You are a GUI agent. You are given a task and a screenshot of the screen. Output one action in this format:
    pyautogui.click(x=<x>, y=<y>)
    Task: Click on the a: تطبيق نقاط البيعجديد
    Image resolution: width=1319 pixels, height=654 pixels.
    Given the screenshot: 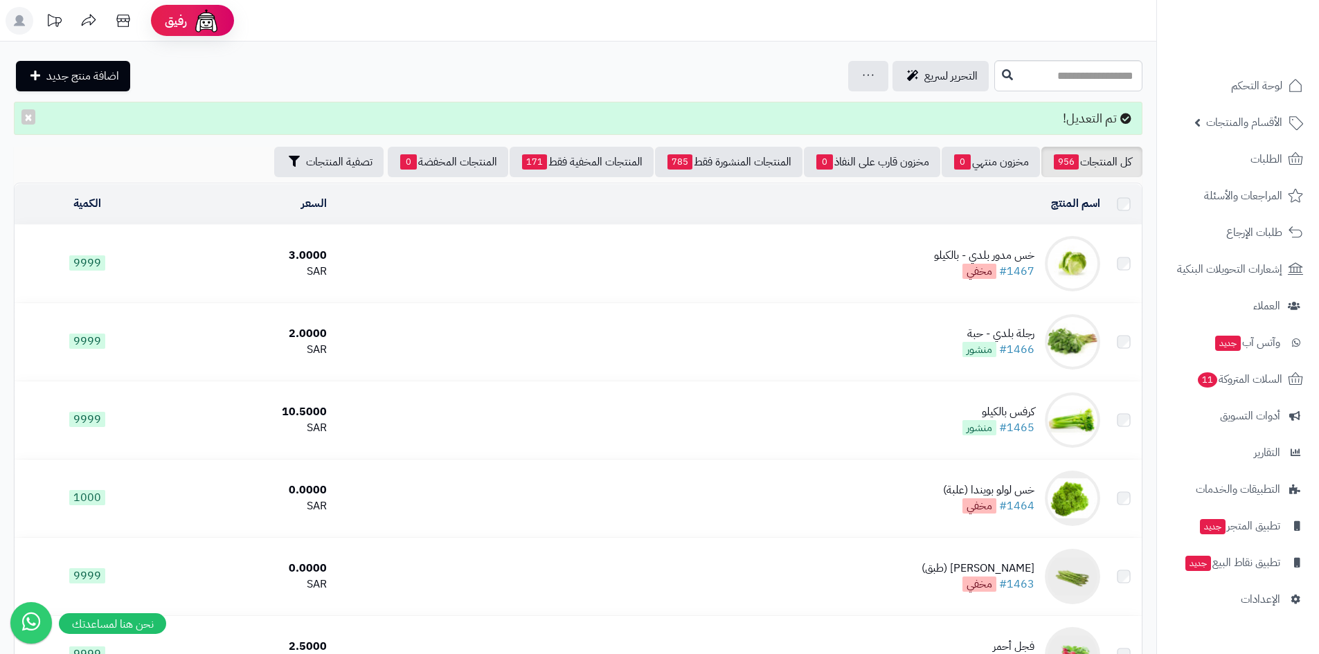 What is the action you would take?
    pyautogui.click(x=1238, y=563)
    